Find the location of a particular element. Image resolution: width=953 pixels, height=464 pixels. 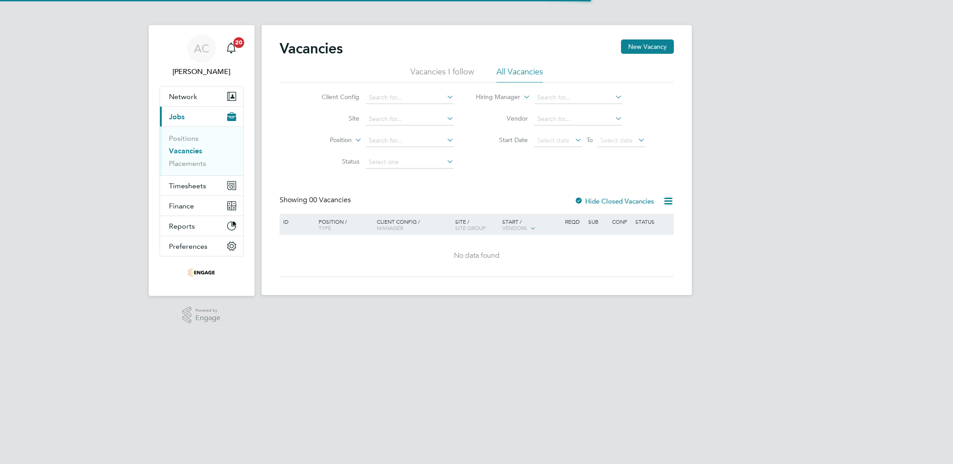

a: Powered byEngage is located at coordinates (201, 315).